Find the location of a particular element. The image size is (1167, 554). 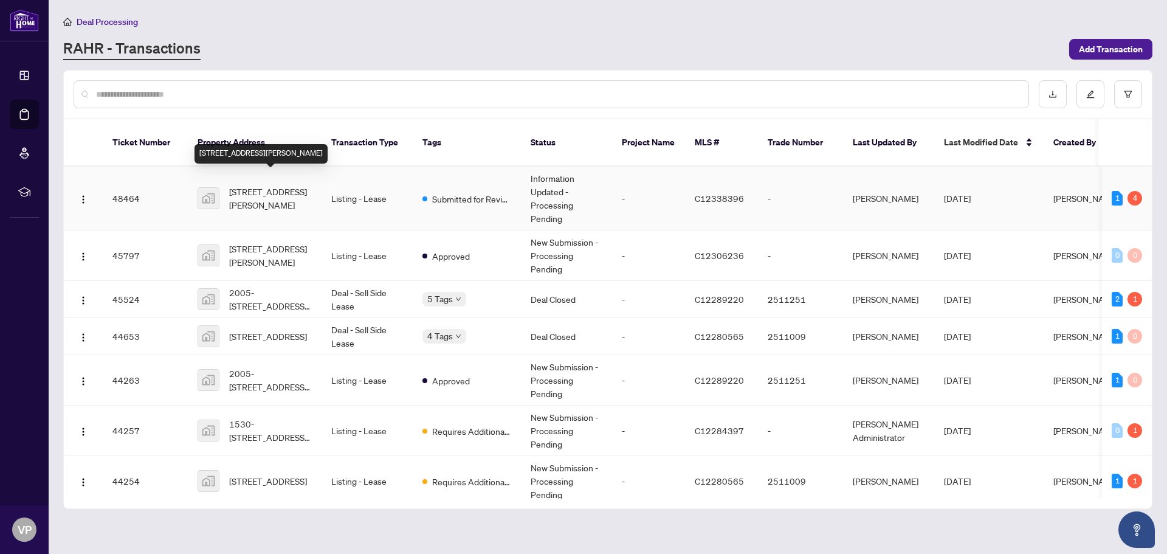

span: filter is located at coordinates (1128, 94).